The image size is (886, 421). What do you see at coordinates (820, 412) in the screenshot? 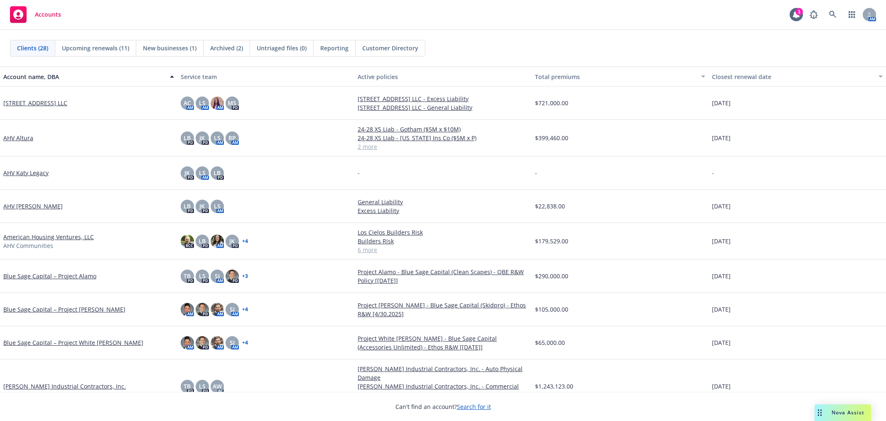
I see `div: Drag to move` at bounding box center [820, 412].